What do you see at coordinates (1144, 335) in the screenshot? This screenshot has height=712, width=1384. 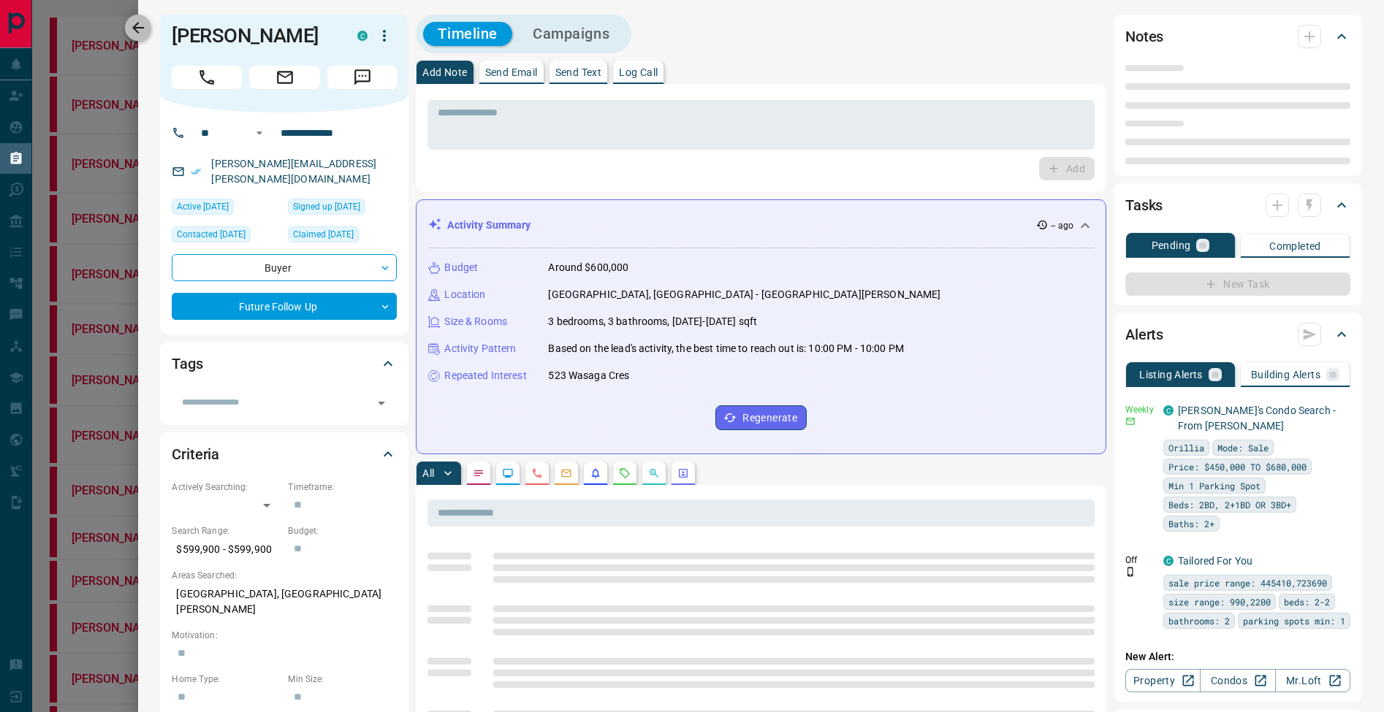 I see `h2: Alerts` at bounding box center [1144, 335].